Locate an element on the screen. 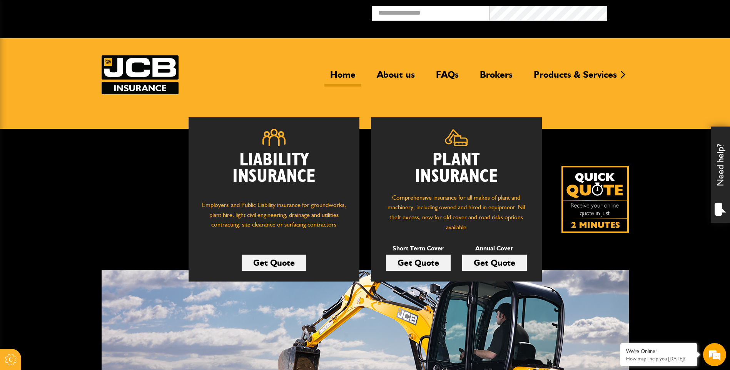  img: Quick Quote is located at coordinates (595, 199).